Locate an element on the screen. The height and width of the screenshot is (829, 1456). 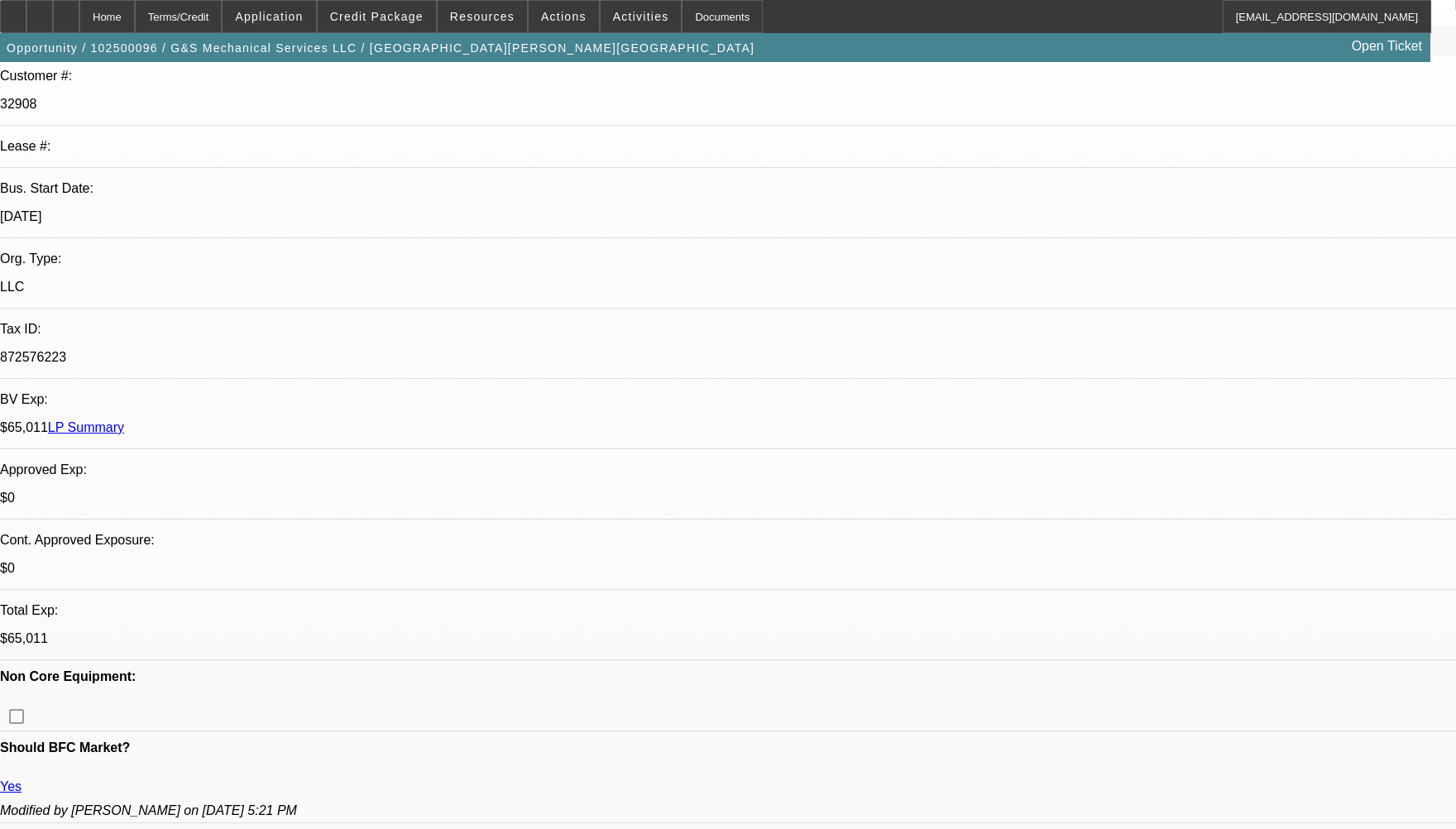
span: Credit Package is located at coordinates (376, 17).